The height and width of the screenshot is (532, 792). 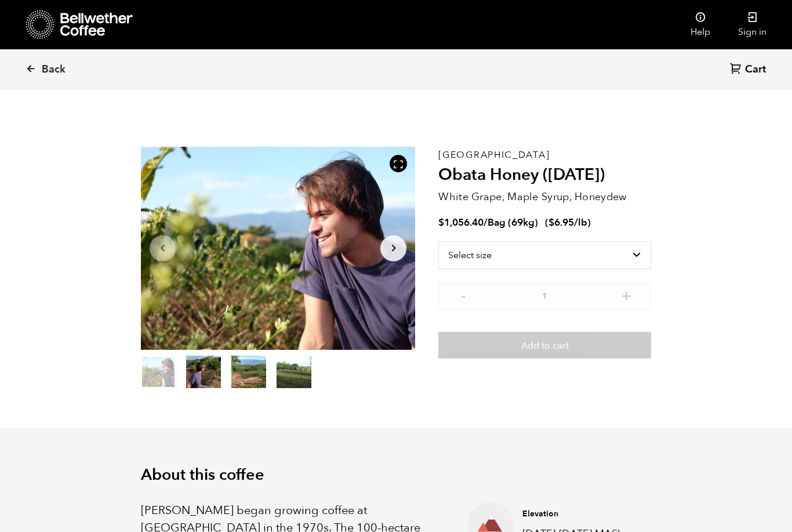 What do you see at coordinates (749, 70) in the screenshot?
I see `a: Cart` at bounding box center [749, 70].